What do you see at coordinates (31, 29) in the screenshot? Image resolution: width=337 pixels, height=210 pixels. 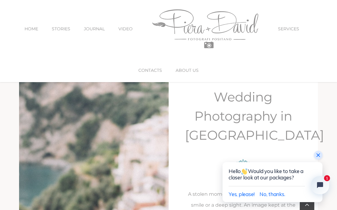 I see `a: HOME` at bounding box center [31, 29].